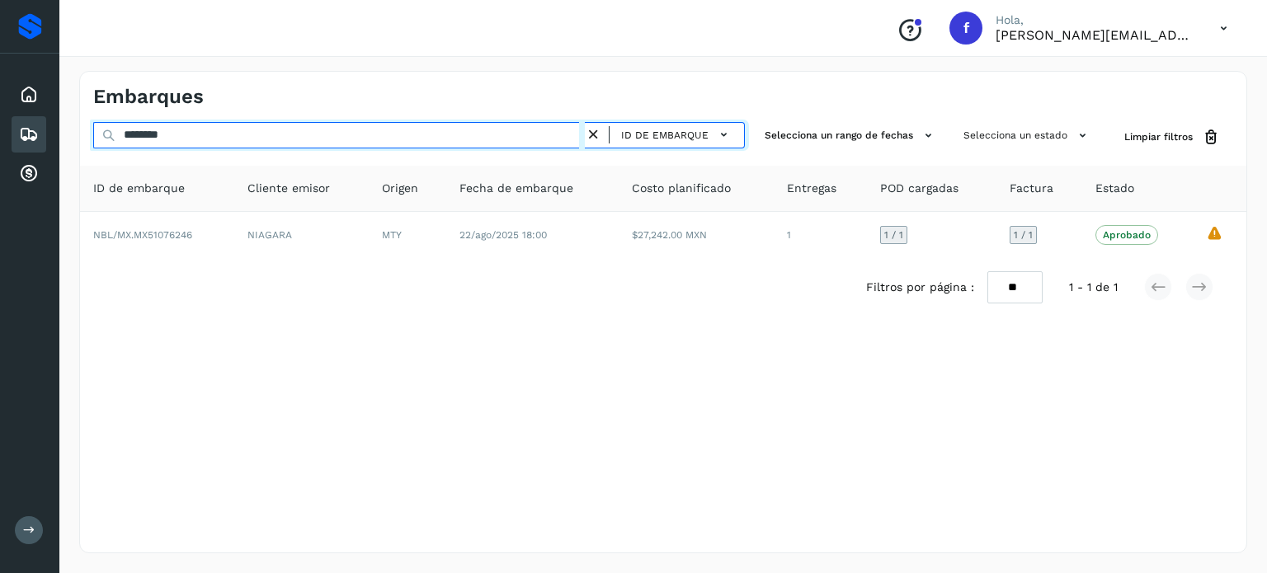 The width and height of the screenshot is (1267, 573). I want to click on span: Factura, so click(1031, 188).